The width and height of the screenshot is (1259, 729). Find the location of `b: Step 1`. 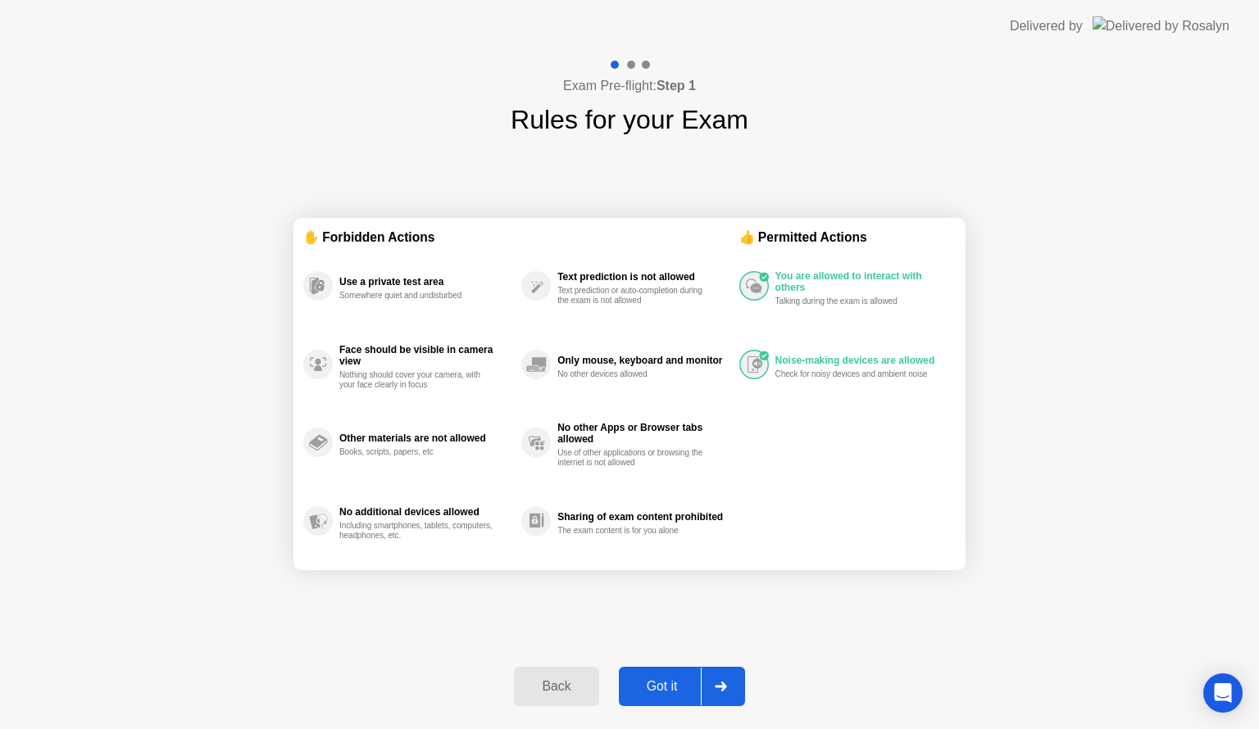

b: Step 1 is located at coordinates (676, 85).